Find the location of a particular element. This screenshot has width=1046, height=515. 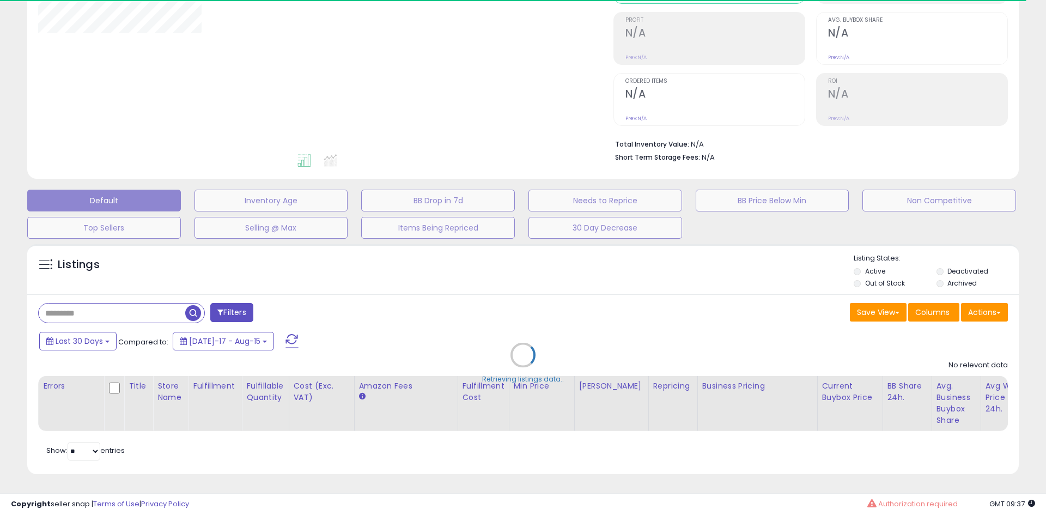

strong: Copyright is located at coordinates (30, 503).